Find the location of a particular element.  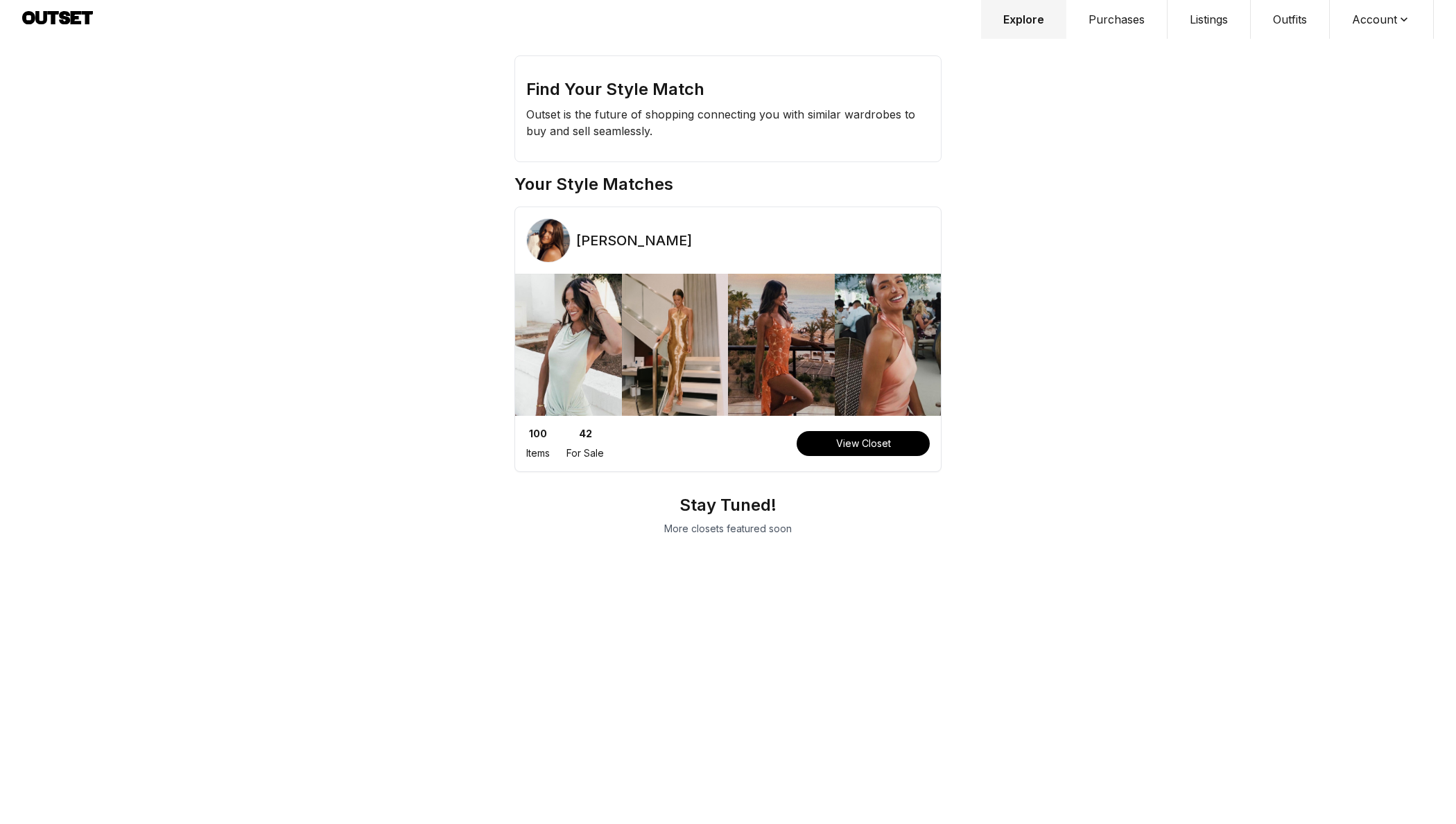

button: View Closet is located at coordinates (864, 444).